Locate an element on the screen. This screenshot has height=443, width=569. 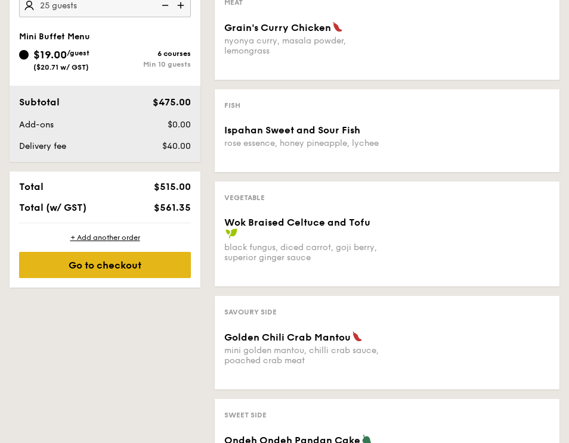
span: Mini Buffet Menu is located at coordinates (54, 36).